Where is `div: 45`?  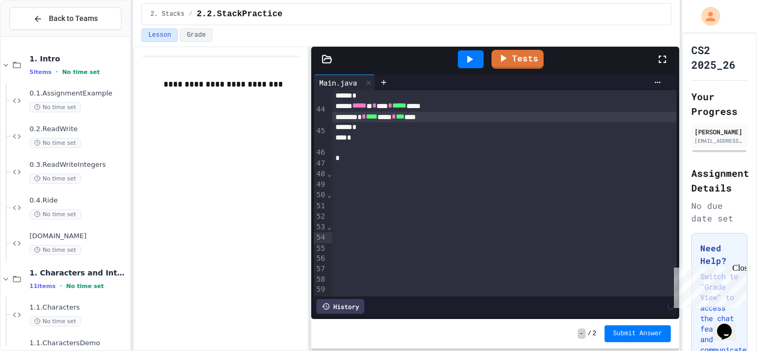
div: 45 is located at coordinates (320, 137).